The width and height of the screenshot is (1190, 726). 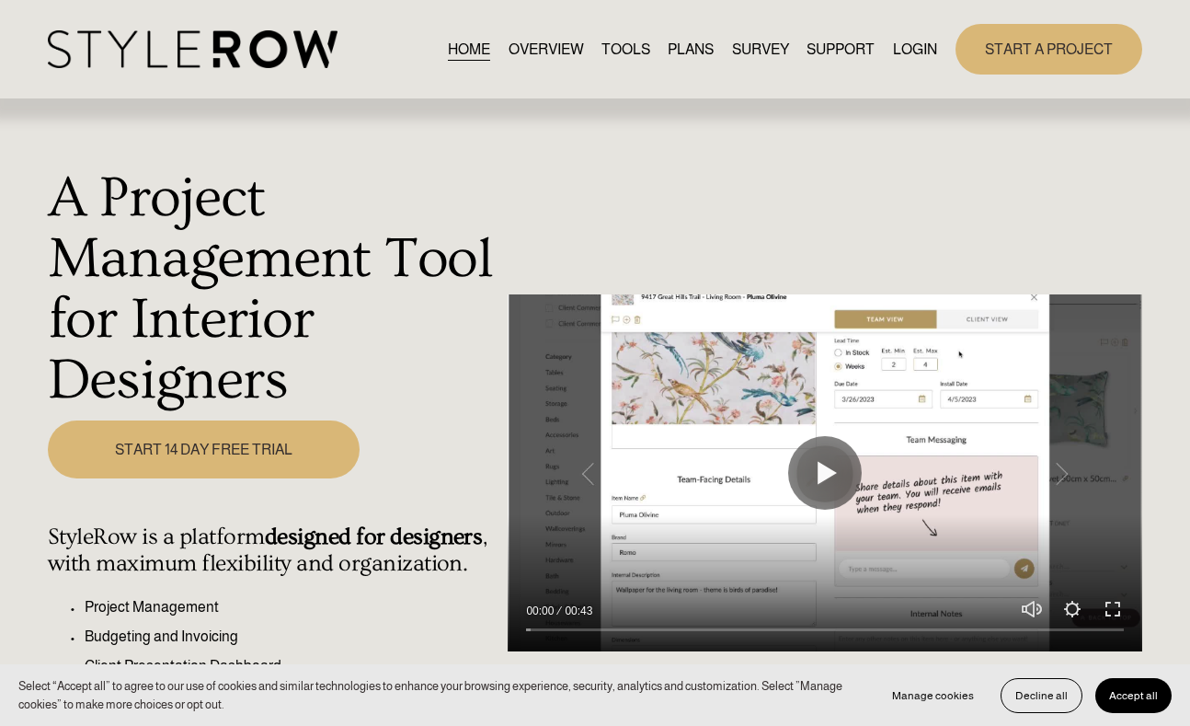 What do you see at coordinates (691, 49) in the screenshot?
I see `a: PLANS` at bounding box center [691, 49].